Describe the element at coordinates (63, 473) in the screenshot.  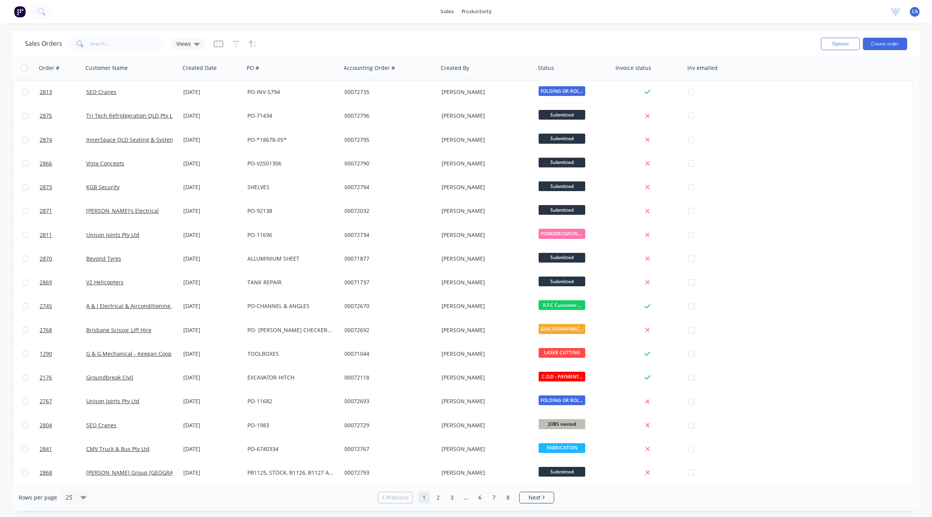
I see `a: 2868` at that location.